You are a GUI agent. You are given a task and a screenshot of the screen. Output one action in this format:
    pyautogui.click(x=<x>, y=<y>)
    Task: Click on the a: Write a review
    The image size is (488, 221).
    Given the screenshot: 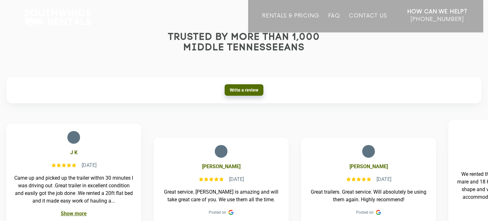 What is the action you would take?
    pyautogui.click(x=244, y=90)
    